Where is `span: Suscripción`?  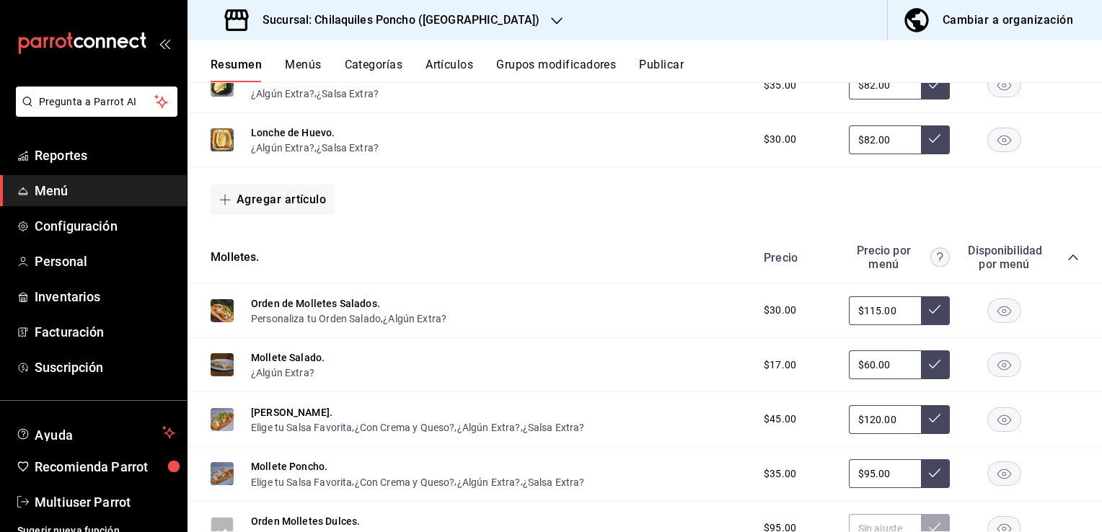
span: Suscripción is located at coordinates (105, 367).